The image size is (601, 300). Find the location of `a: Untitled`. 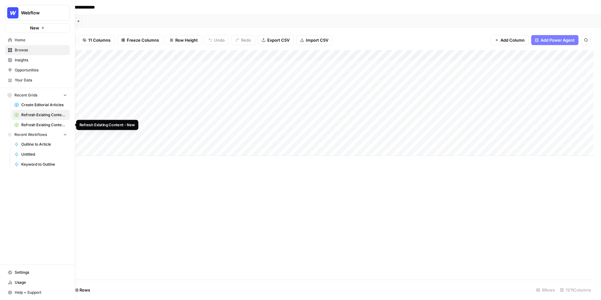

a: Untitled is located at coordinates (41, 154).